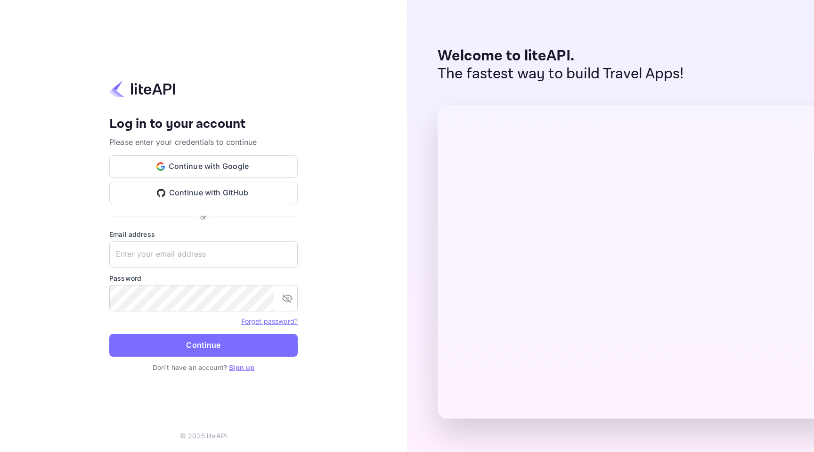  I want to click on p: Welcome to liteAPI., so click(561, 56).